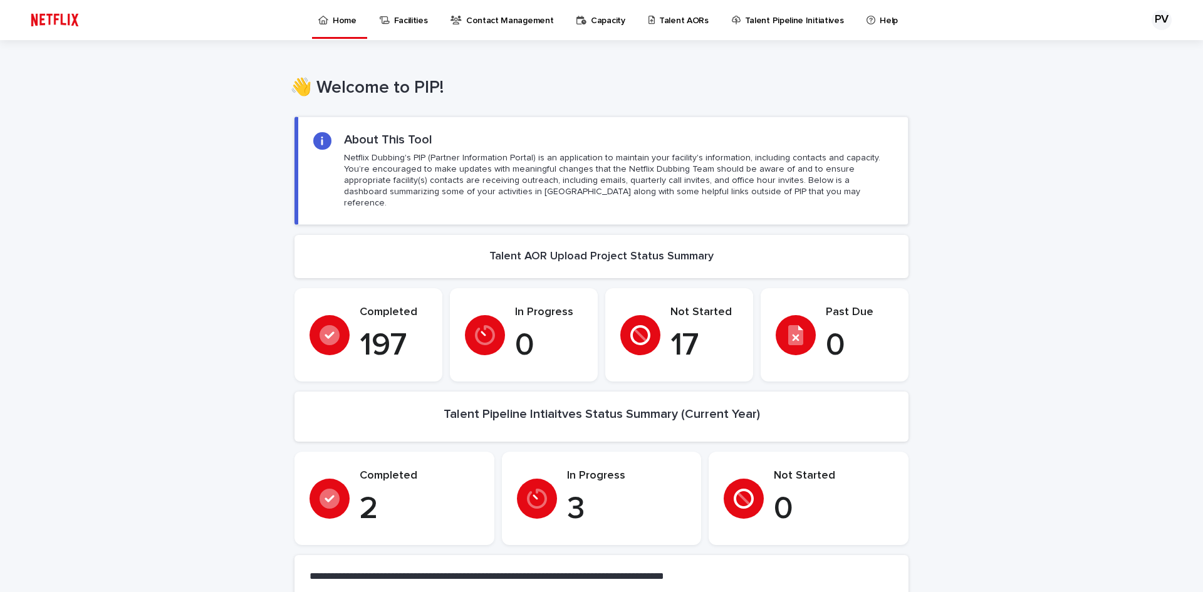 Image resolution: width=1203 pixels, height=592 pixels. What do you see at coordinates (860, 313) in the screenshot?
I see `p: Past Due` at bounding box center [860, 313].